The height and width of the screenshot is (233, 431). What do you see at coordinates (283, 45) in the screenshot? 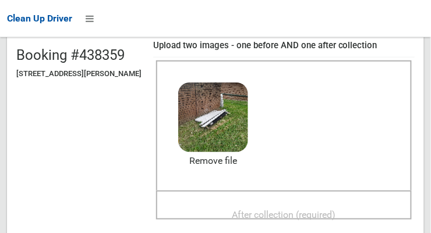
I see `h4: Upload two images - one before AND one after collection` at bounding box center [283, 45].